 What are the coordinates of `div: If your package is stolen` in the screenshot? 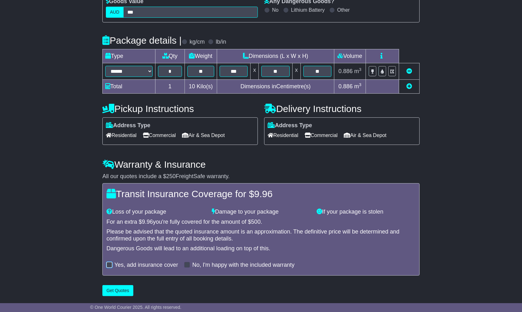 It's located at (366, 212).